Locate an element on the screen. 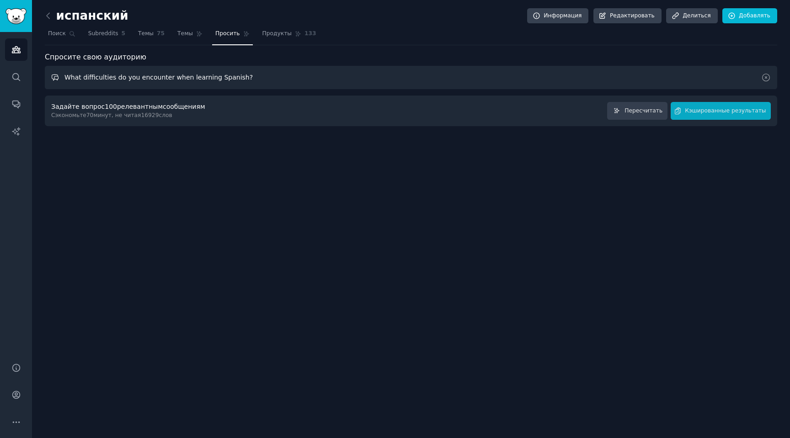 The height and width of the screenshot is (438, 790). a: Информация is located at coordinates (558, 16).